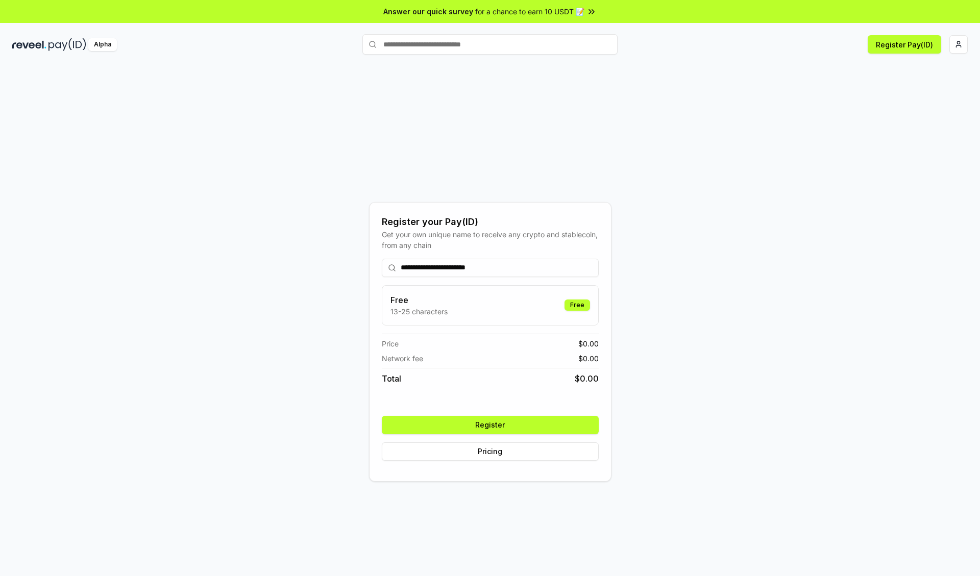 Image resolution: width=980 pixels, height=576 pixels. I want to click on span: Network fee, so click(402, 358).